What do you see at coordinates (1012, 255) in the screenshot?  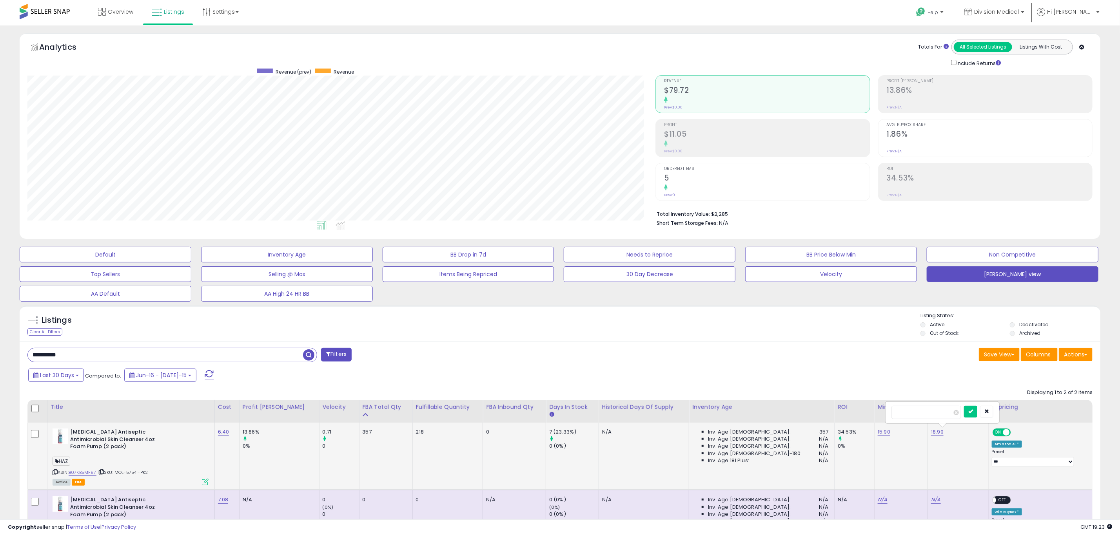 I see `button: Non Competitive` at bounding box center [1012, 255].